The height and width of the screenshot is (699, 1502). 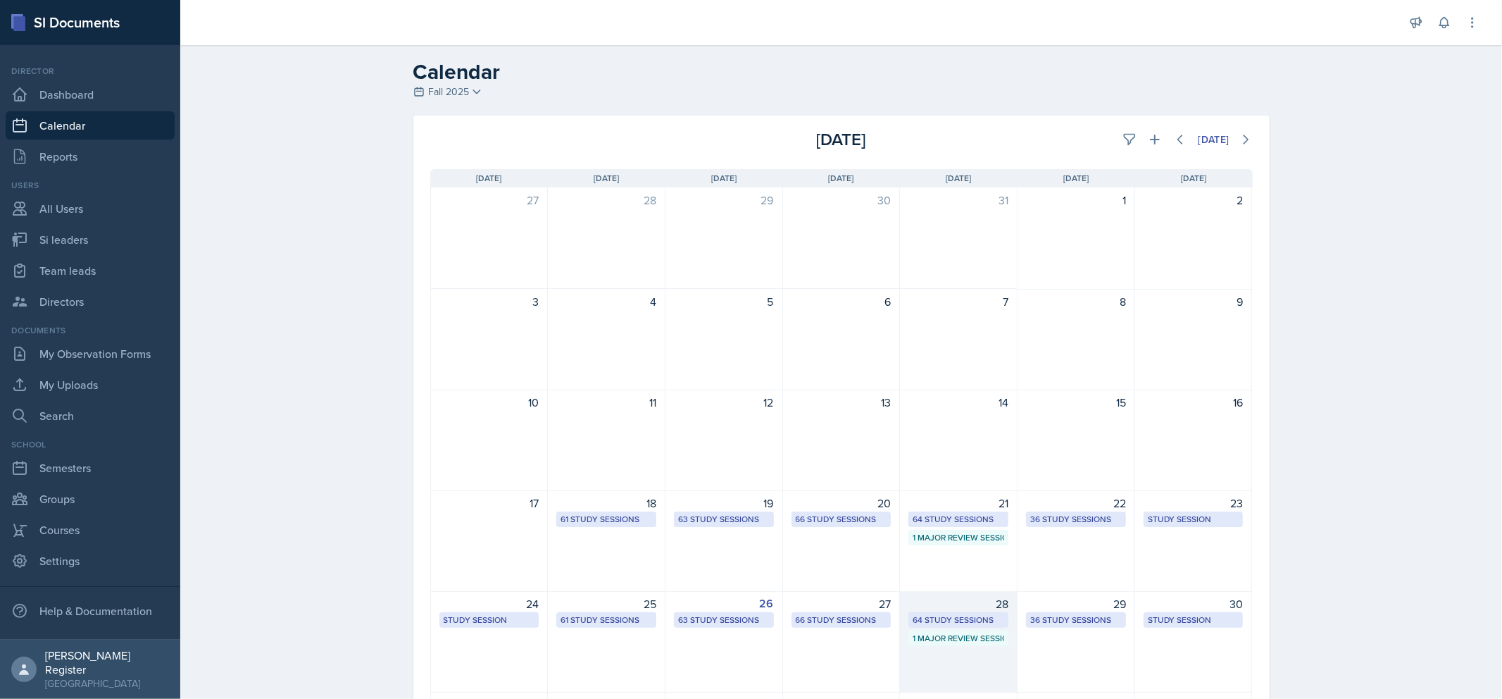 What do you see at coordinates (90, 239) in the screenshot?
I see `a: Si leaders` at bounding box center [90, 239].